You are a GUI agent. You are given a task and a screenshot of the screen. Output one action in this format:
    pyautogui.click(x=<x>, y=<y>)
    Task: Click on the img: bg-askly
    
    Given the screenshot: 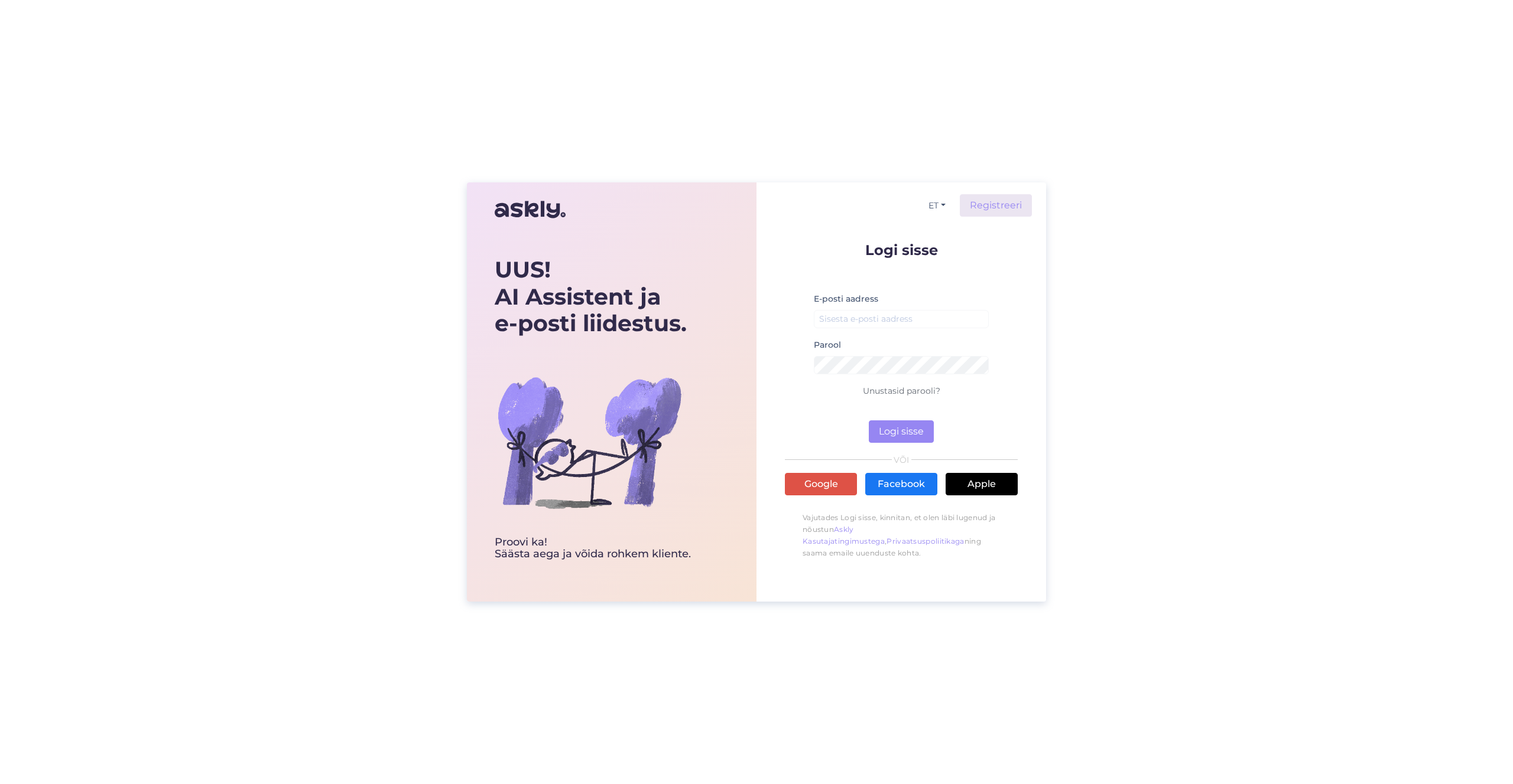 What is the action you would take?
    pyautogui.click(x=590, y=443)
    